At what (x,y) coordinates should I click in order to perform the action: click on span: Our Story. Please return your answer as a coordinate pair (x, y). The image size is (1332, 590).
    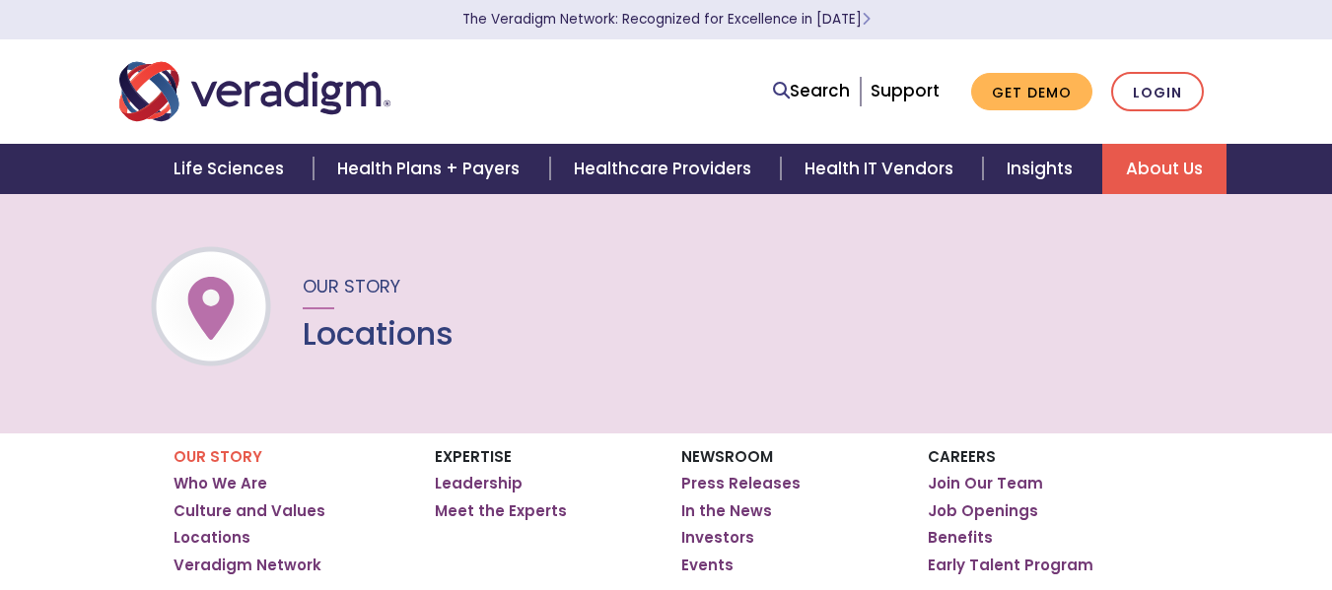
    Looking at the image, I should click on (351, 286).